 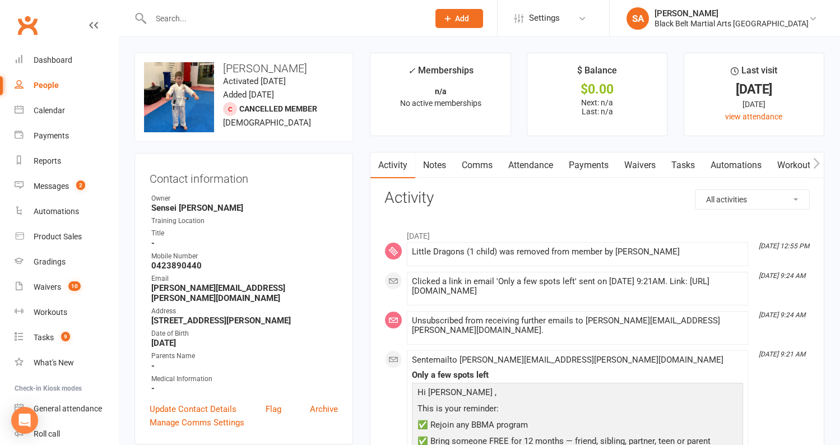 What do you see at coordinates (81, 185) in the screenshot?
I see `span: 2` at bounding box center [81, 185].